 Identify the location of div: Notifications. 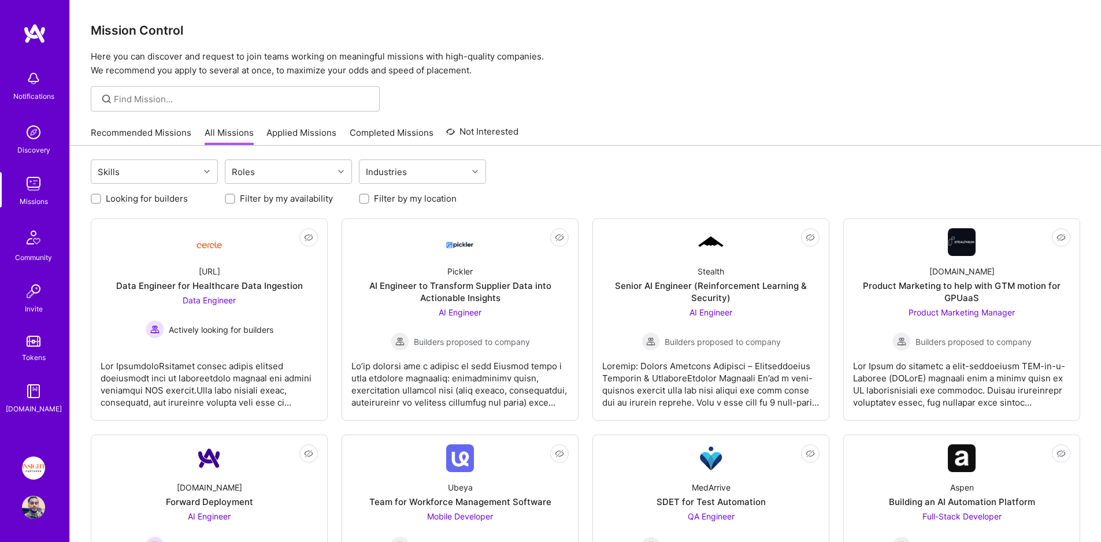
(34, 96).